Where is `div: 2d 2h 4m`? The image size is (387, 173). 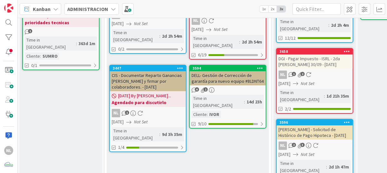
div: 2d 2h 4m is located at coordinates (340, 25).